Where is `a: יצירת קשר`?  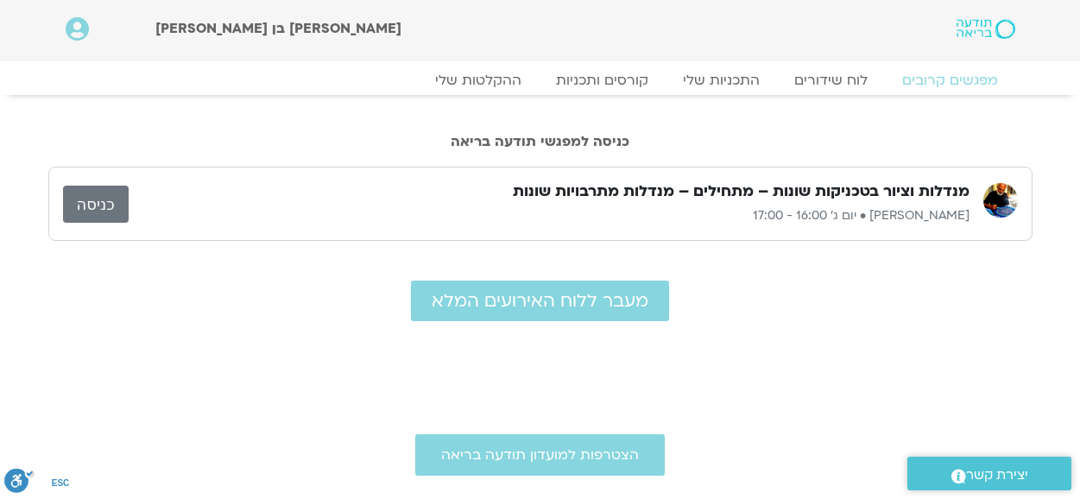
a: יצירת קשר is located at coordinates (990, 473).